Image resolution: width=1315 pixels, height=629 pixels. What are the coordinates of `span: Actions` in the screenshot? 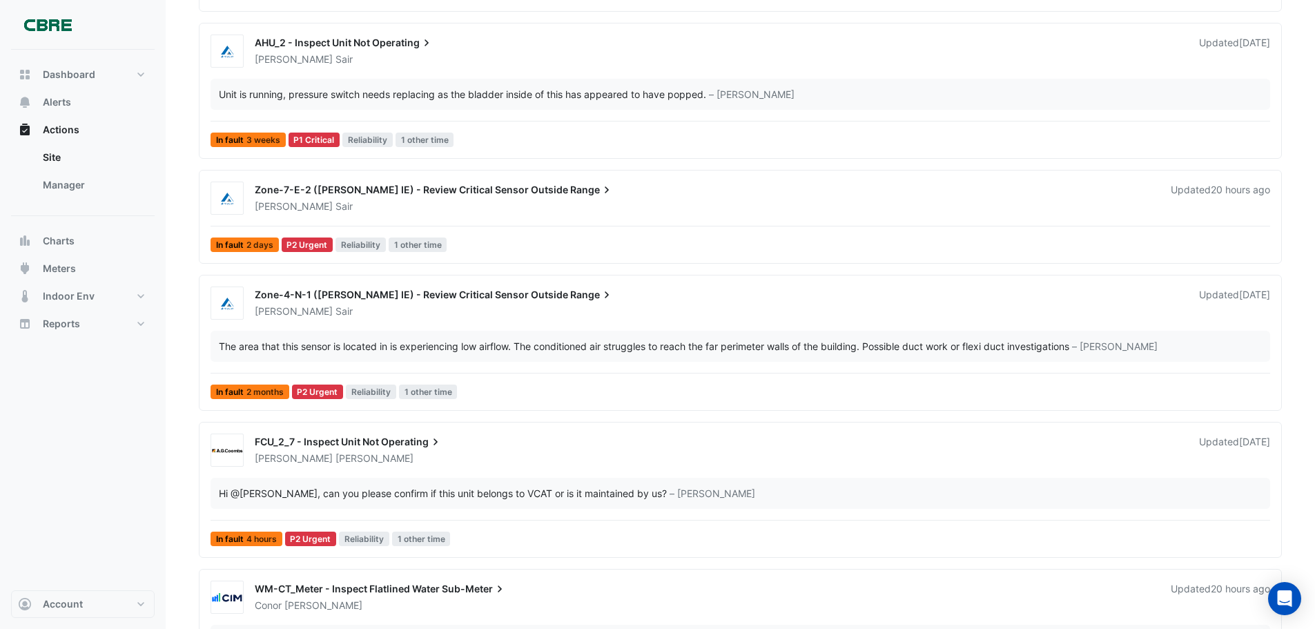 It's located at (61, 130).